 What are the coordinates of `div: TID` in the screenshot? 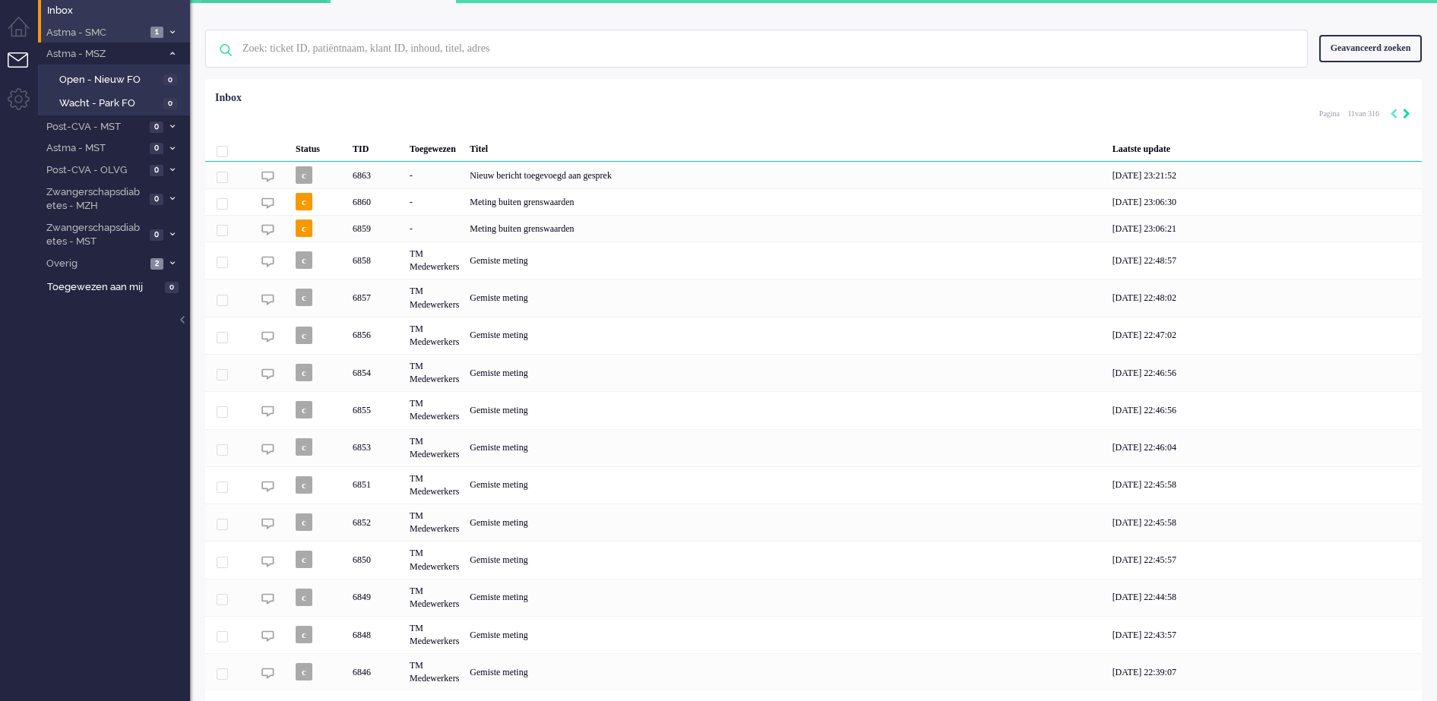 It's located at (375, 147).